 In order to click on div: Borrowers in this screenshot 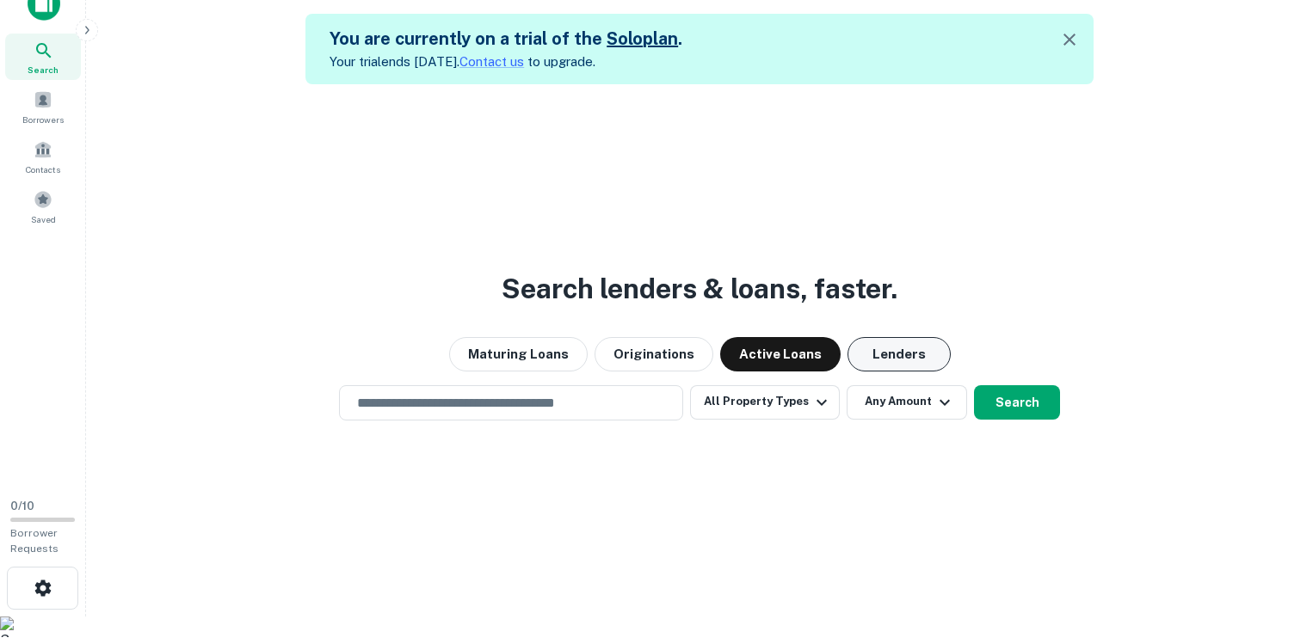, I will do `click(43, 107)`.